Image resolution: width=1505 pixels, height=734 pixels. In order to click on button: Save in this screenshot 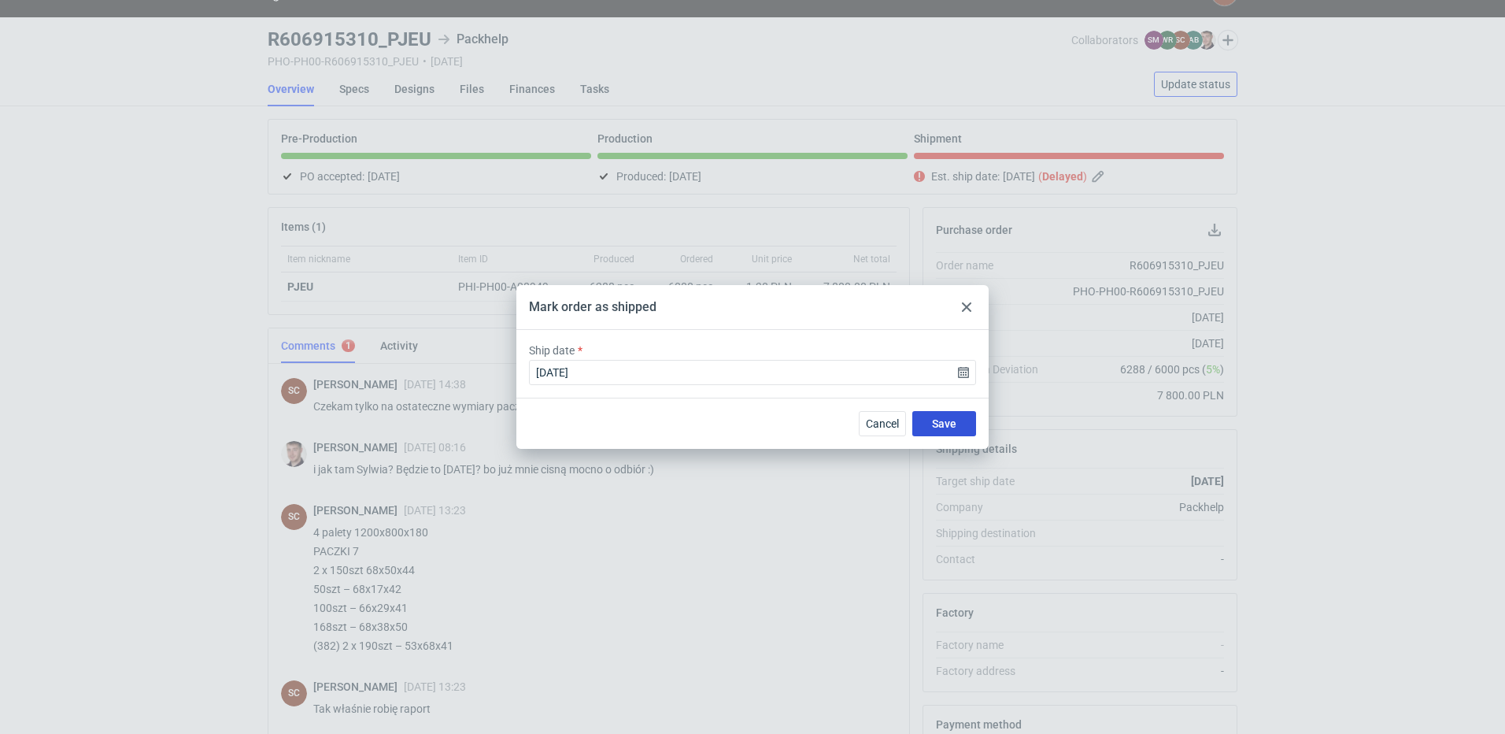, I will do `click(944, 423)`.